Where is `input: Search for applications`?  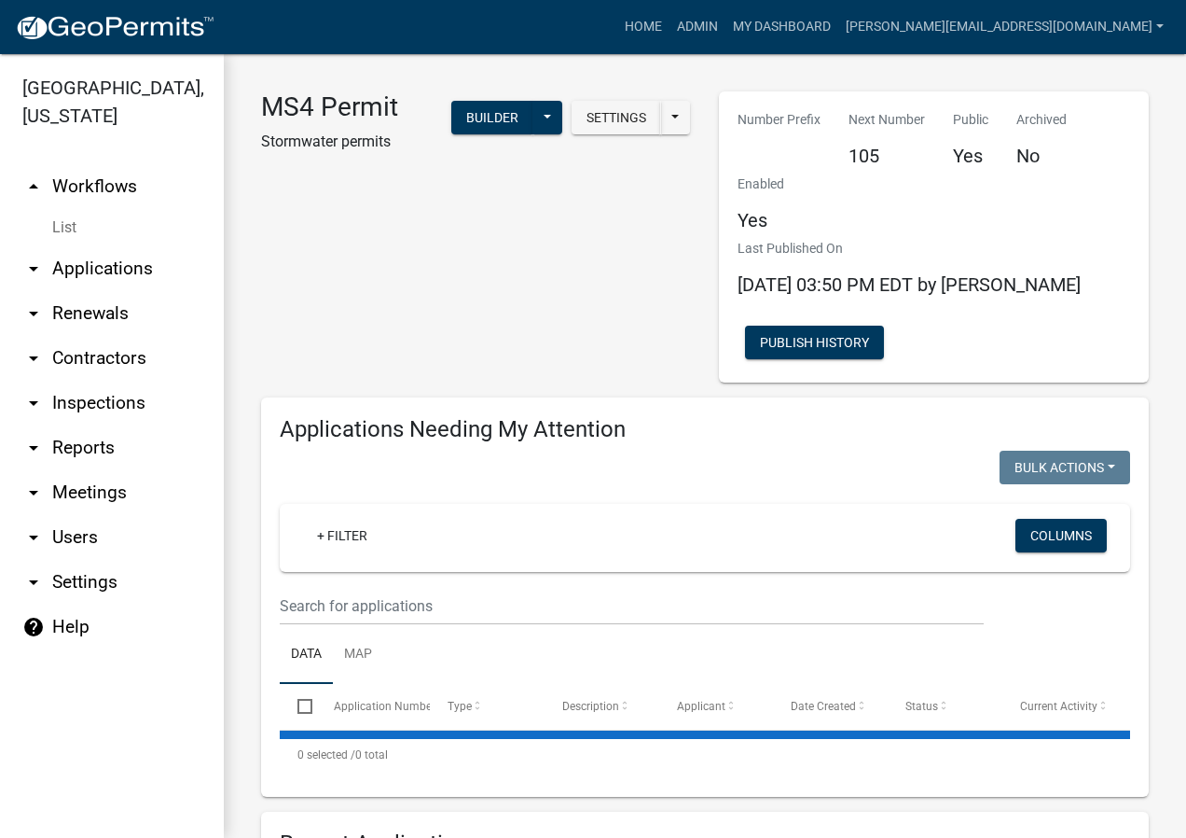 input: Search for applications is located at coordinates (631, 605).